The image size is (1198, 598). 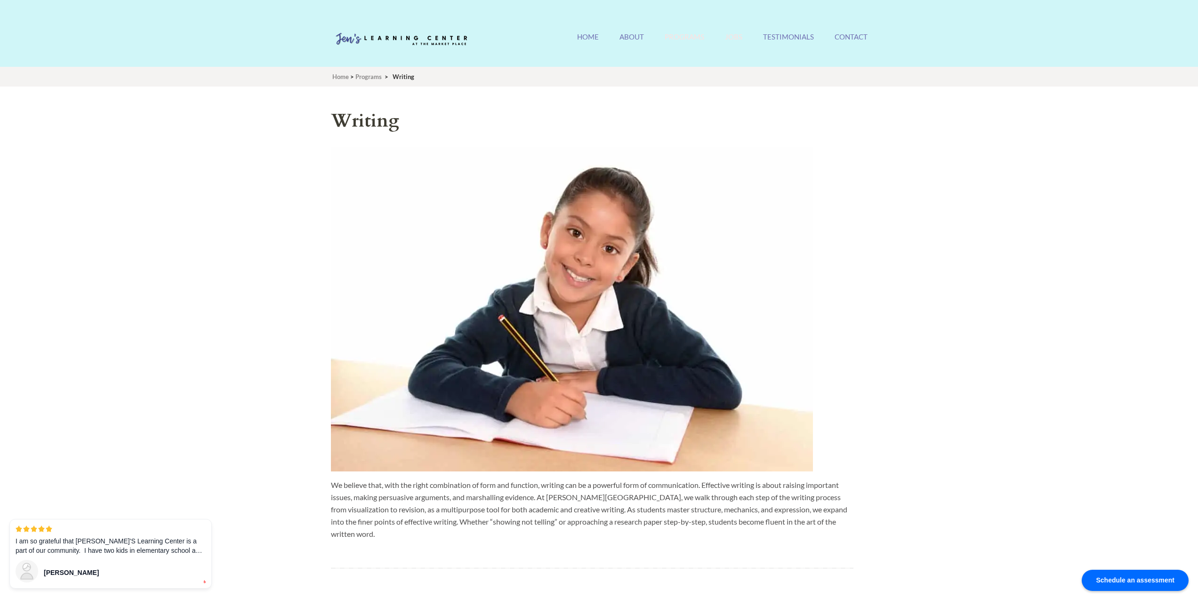 I want to click on img: user_60_square.png, so click(x=27, y=572).